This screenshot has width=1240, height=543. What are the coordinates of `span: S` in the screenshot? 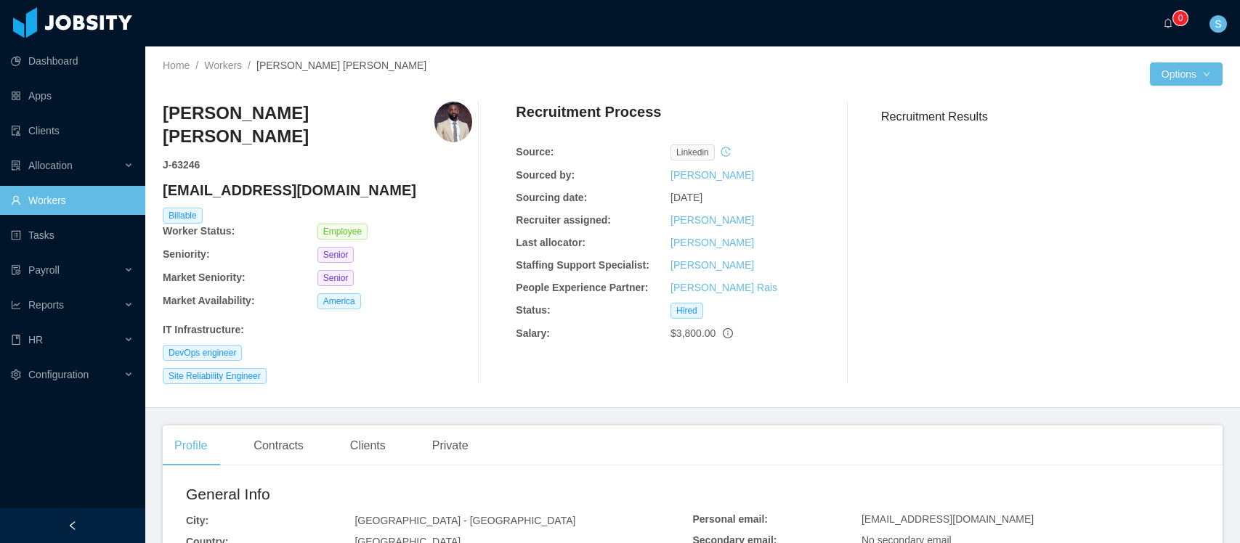 It's located at (1217, 24).